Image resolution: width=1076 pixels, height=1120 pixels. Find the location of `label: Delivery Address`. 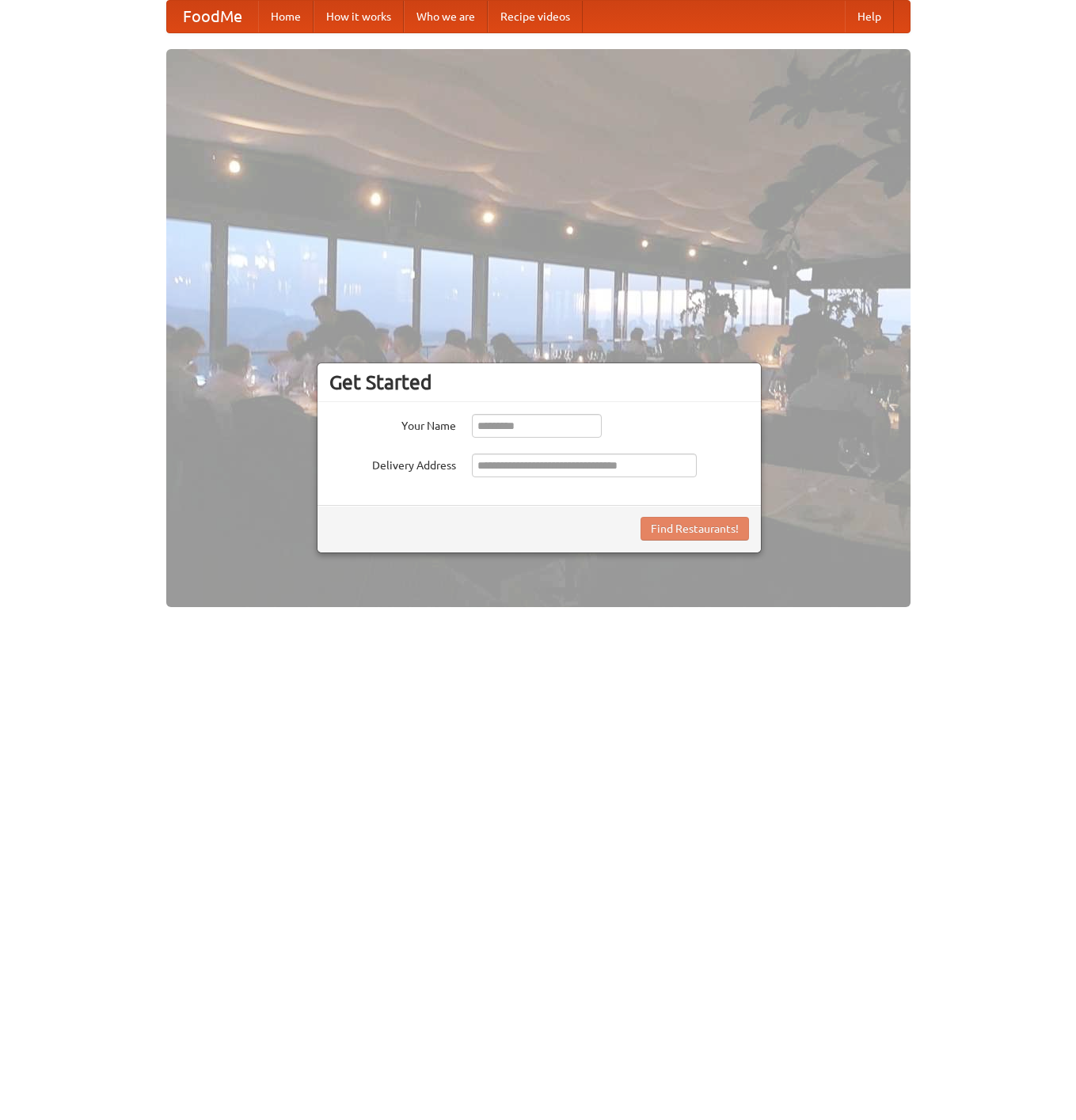

label: Delivery Address is located at coordinates (393, 463).